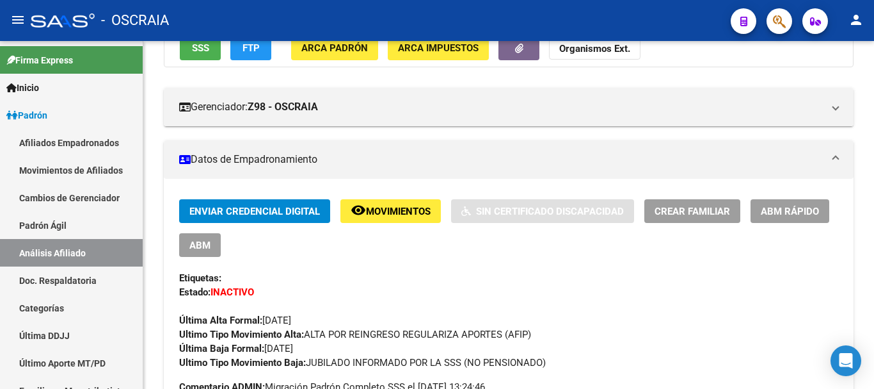 Image resolution: width=874 pixels, height=389 pixels. Describe the element at coordinates (362, 362) in the screenshot. I see `span: JUBILADO INFORMADO POR LA SSS (NO PENSIONADO)` at that location.